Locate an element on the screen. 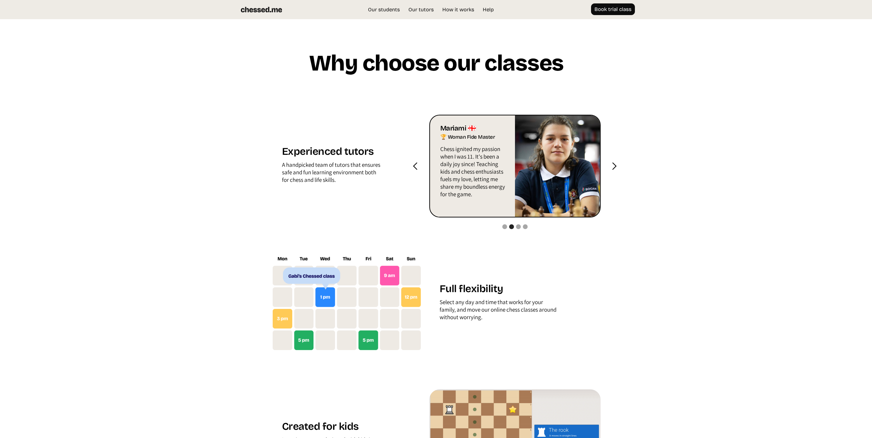  div: 🏆 Woman Fide Master is located at coordinates (473, 137).